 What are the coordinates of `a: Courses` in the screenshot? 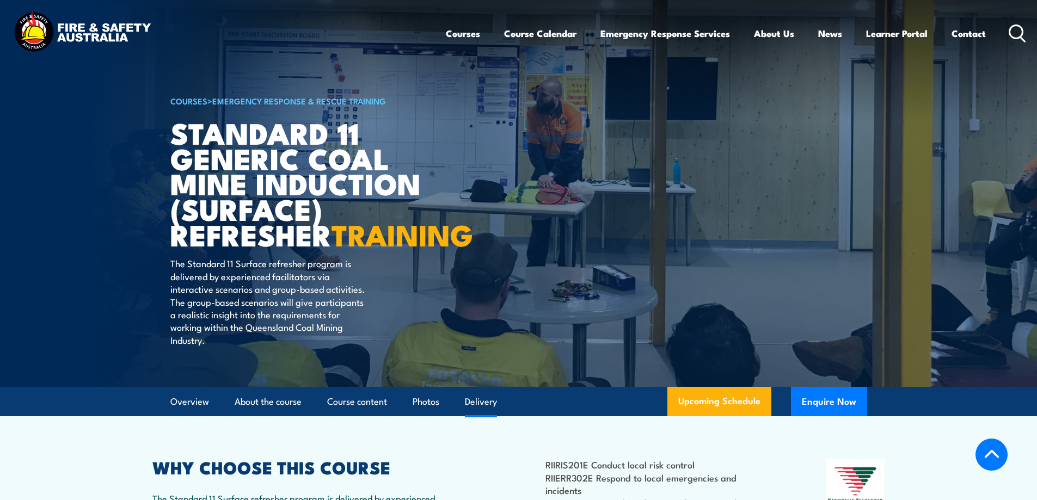 It's located at (463, 33).